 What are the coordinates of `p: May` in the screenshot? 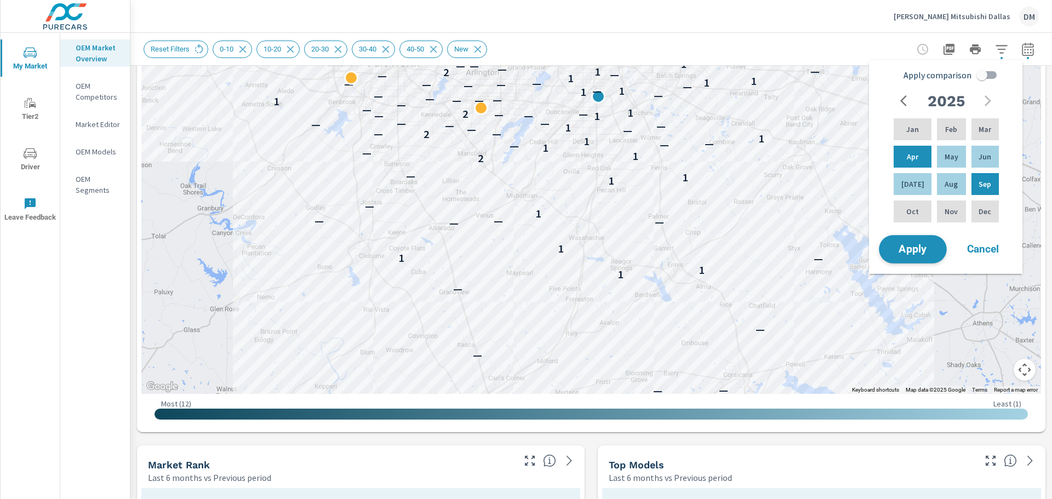 It's located at (951, 157).